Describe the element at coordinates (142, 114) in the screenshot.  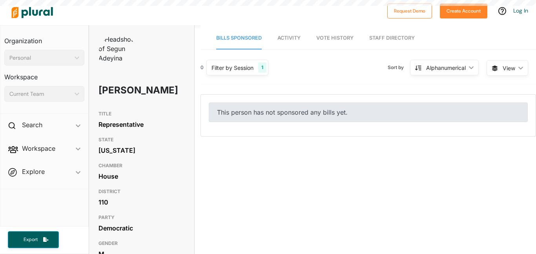
I see `h3: TITLE` at that location.